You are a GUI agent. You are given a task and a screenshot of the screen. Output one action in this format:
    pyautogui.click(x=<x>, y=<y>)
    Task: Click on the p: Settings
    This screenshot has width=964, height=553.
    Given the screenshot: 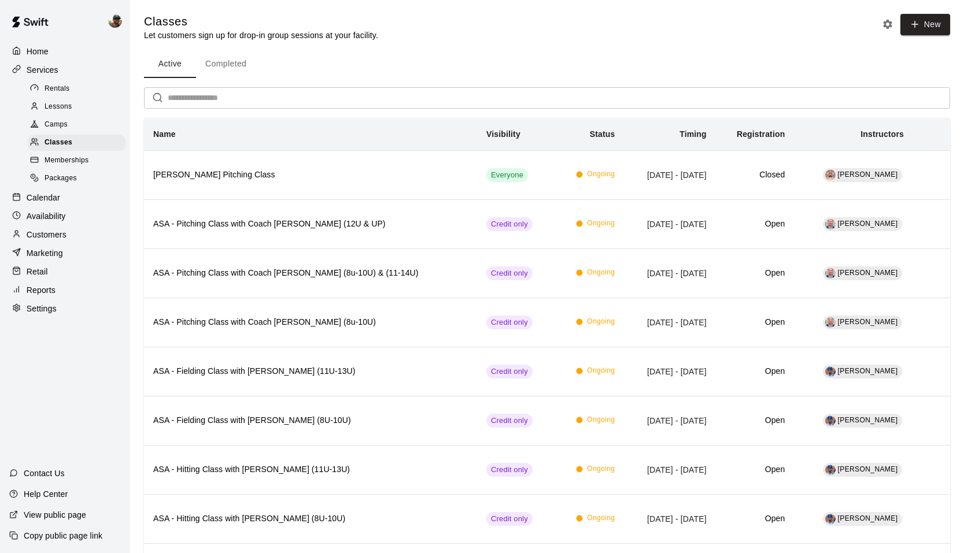 What is the action you would take?
    pyautogui.click(x=42, y=309)
    